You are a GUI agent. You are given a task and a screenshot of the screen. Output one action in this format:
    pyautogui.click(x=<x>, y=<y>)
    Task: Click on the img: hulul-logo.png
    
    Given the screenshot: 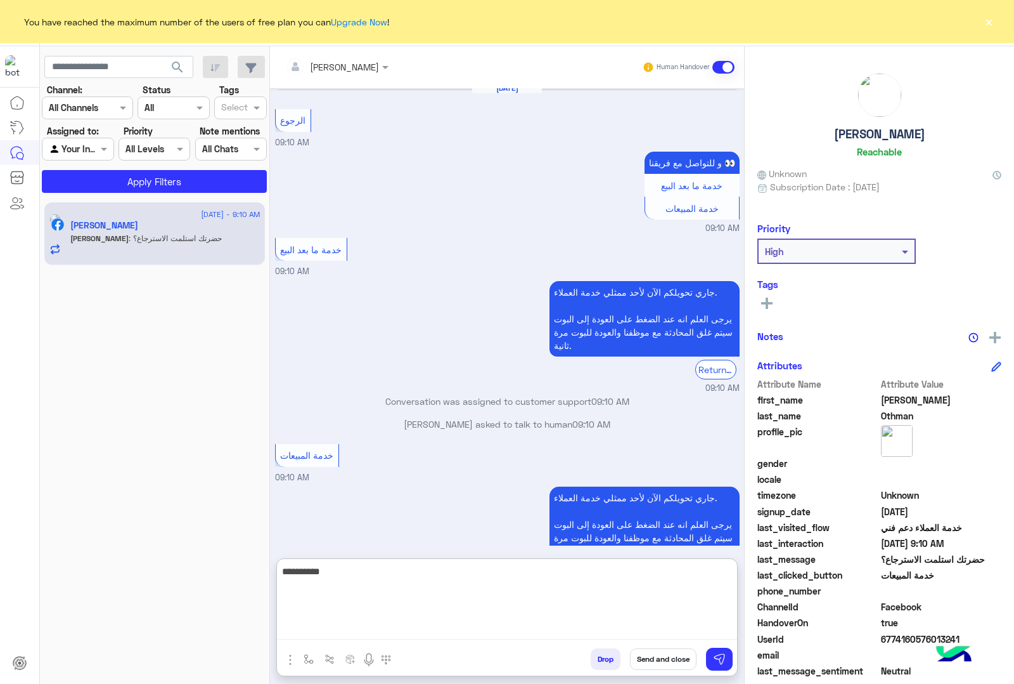 What is the action you would take?
    pyautogui.click(x=954, y=655)
    